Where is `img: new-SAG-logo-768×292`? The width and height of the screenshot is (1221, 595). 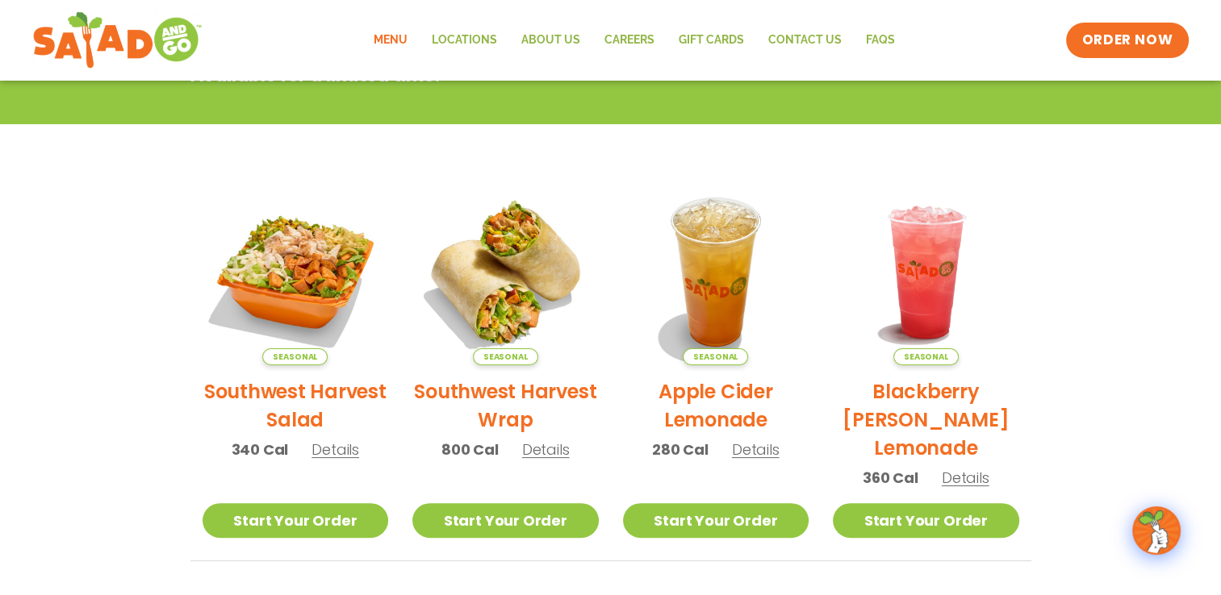
img: new-SAG-logo-768×292 is located at coordinates (117, 40).